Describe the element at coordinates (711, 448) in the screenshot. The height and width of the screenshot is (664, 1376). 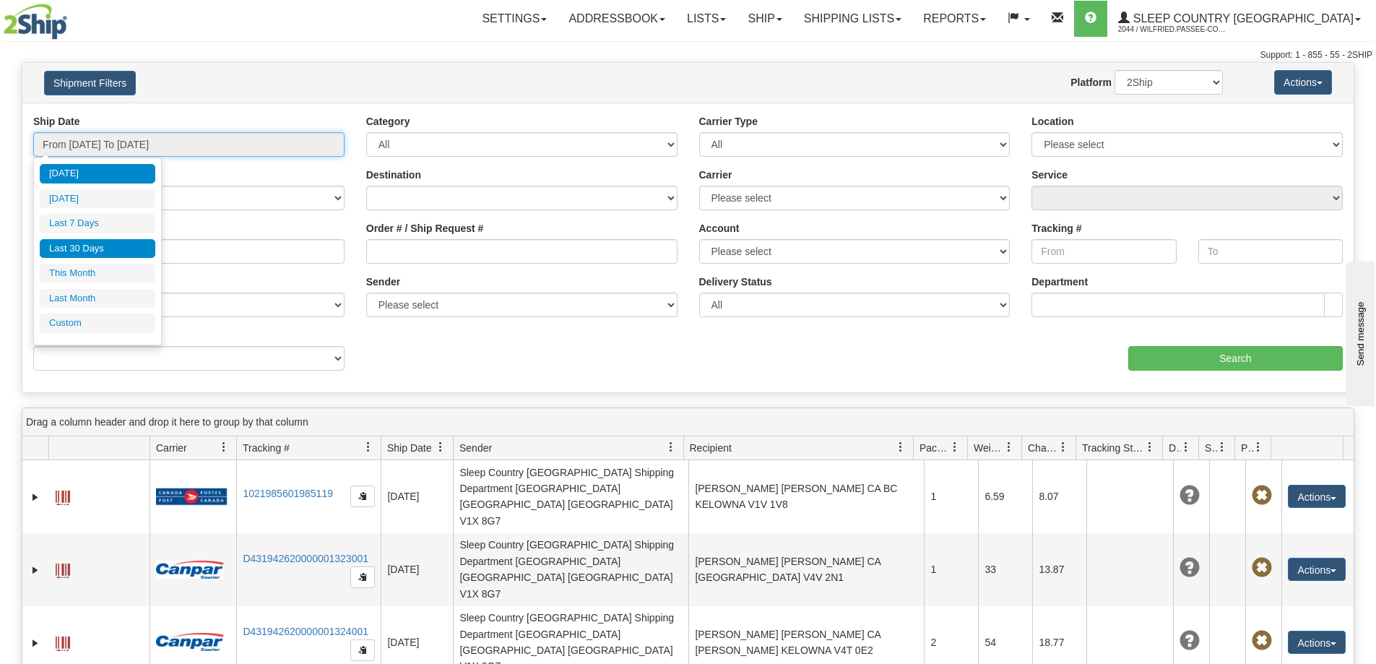
I see `span: Recipient` at that location.